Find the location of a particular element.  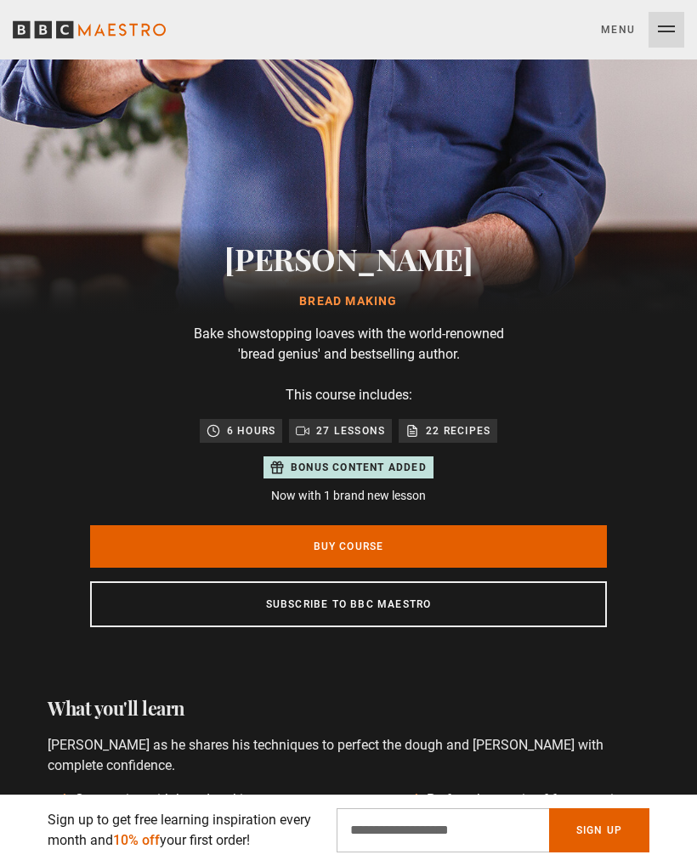

a: Buy Course is located at coordinates (348, 546).